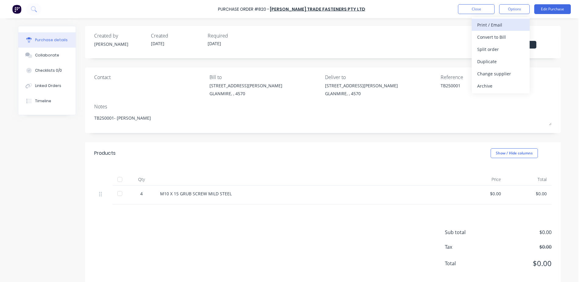 The width and height of the screenshot is (583, 282). What do you see at coordinates (49, 70) in the screenshot?
I see `div: Checklists 0/0` at bounding box center [49, 70].